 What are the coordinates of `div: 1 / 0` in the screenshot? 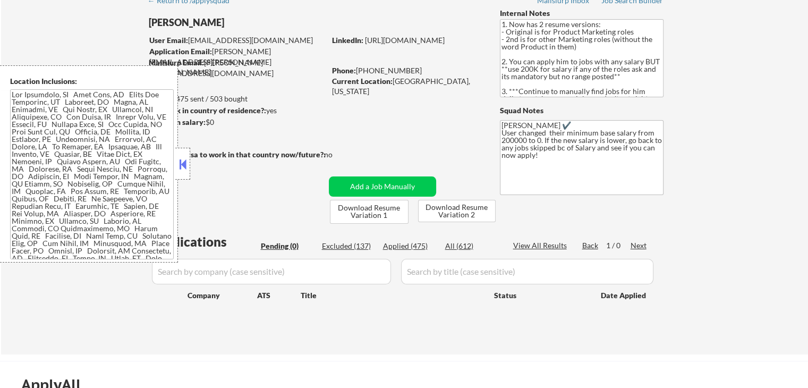 It's located at (618, 245).